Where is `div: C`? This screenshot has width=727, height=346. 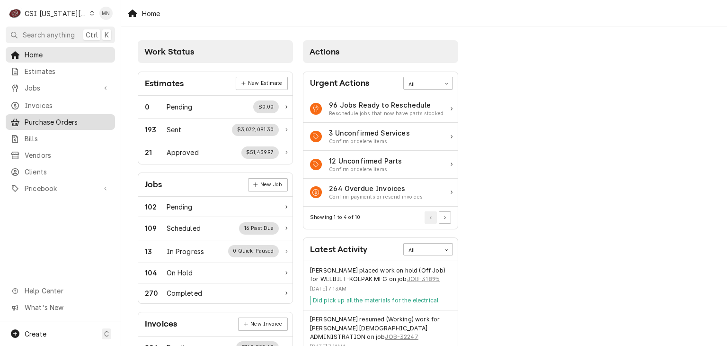 div: C is located at coordinates (15, 13).